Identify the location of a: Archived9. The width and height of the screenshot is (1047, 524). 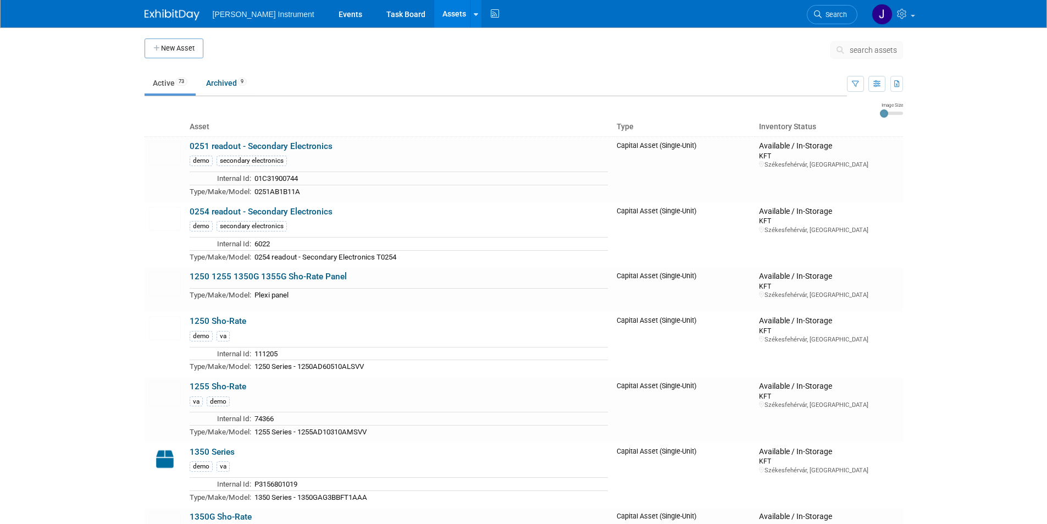
(226, 83).